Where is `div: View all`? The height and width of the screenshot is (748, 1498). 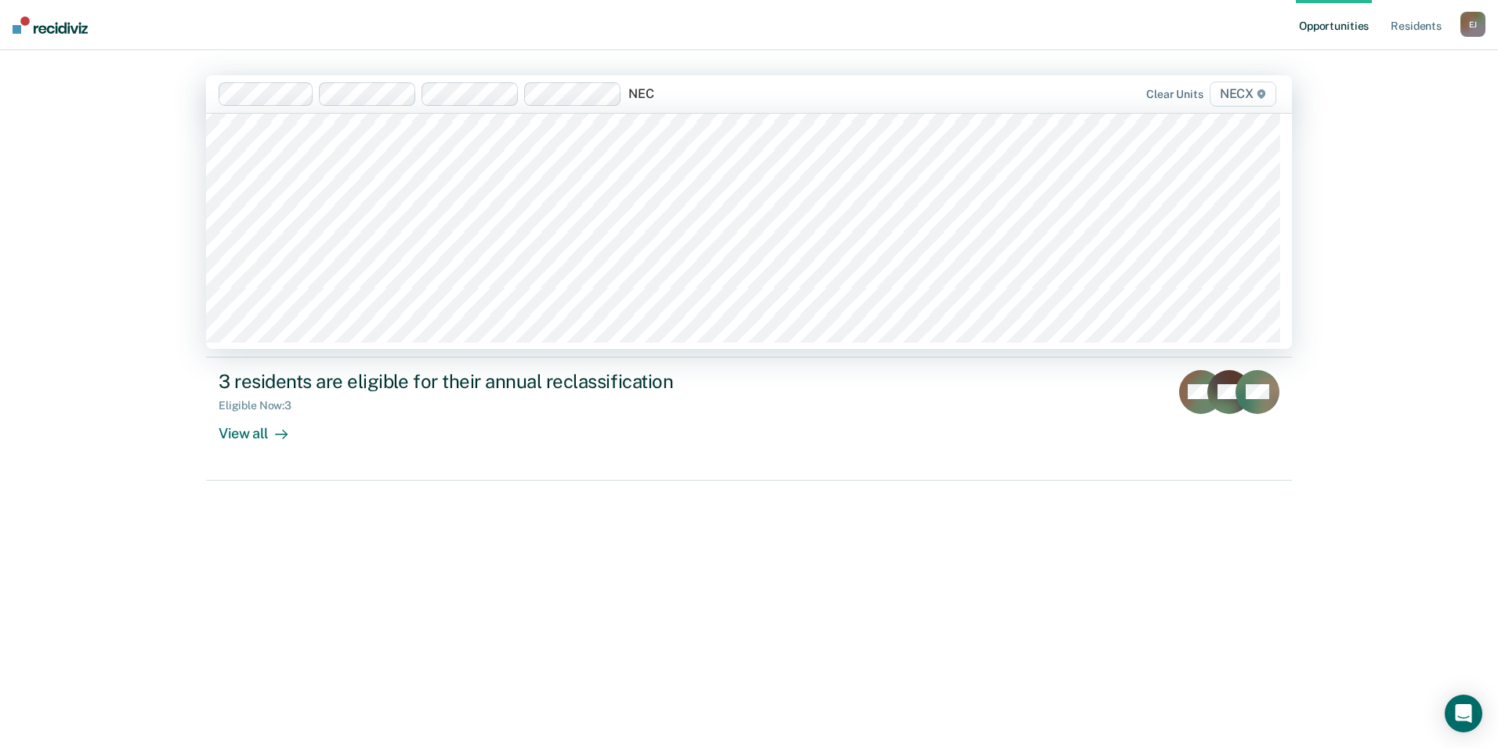 div: View all is located at coordinates (263, 426).